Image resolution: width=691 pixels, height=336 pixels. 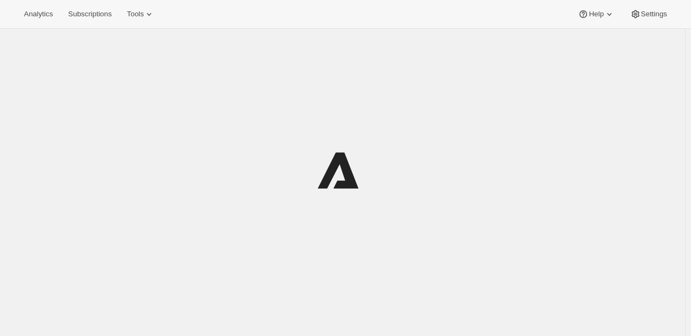 I want to click on button: Tools, so click(x=140, y=14).